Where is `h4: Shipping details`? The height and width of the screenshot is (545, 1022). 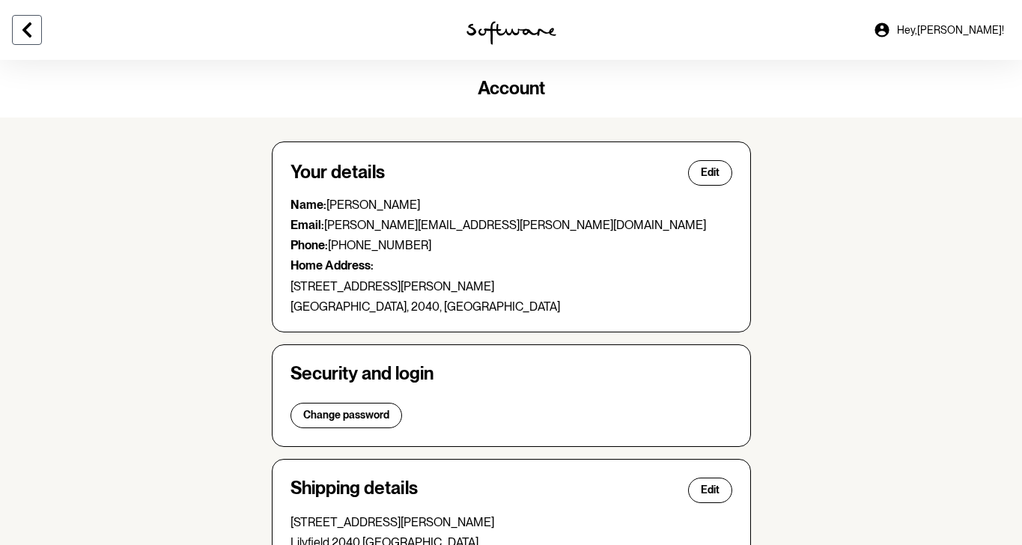 h4: Shipping details is located at coordinates (354, 490).